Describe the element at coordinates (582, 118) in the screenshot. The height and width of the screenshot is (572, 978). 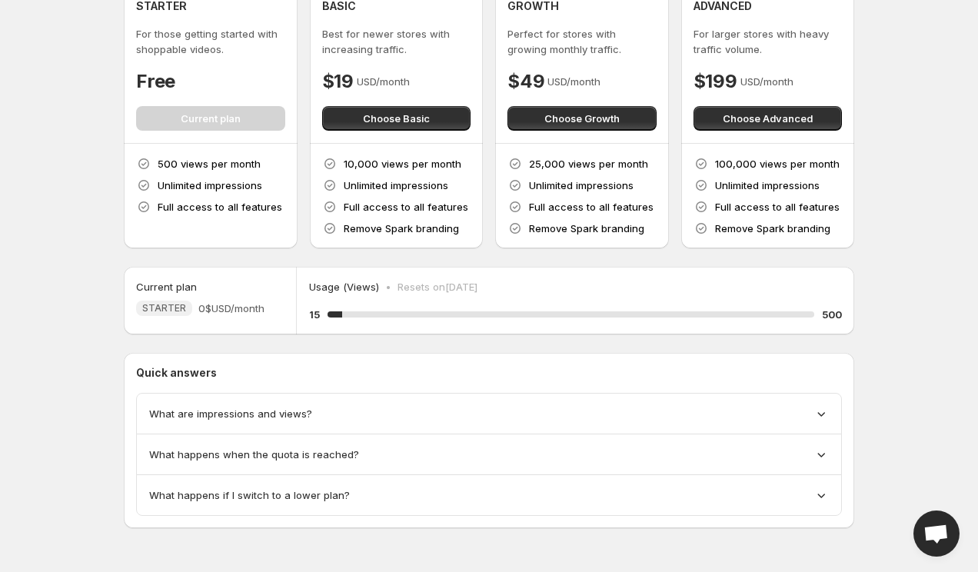
I see `span: Choose Growth` at that location.